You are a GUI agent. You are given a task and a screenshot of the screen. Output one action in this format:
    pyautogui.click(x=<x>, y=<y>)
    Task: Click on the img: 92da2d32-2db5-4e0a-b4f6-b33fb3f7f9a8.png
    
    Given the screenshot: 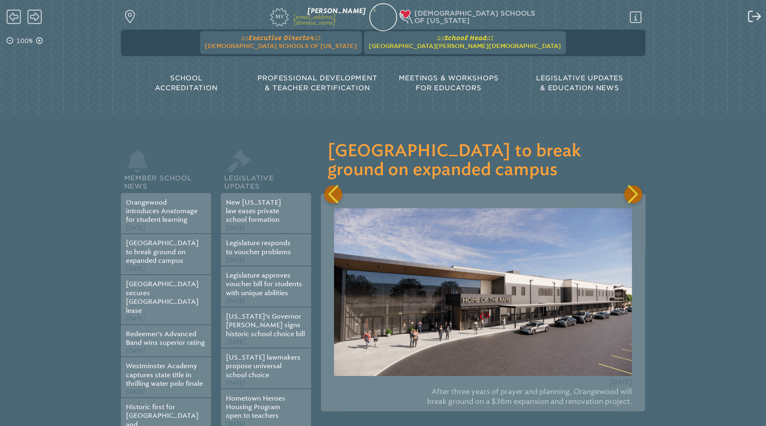 What is the action you would take?
    pyautogui.click(x=483, y=292)
    